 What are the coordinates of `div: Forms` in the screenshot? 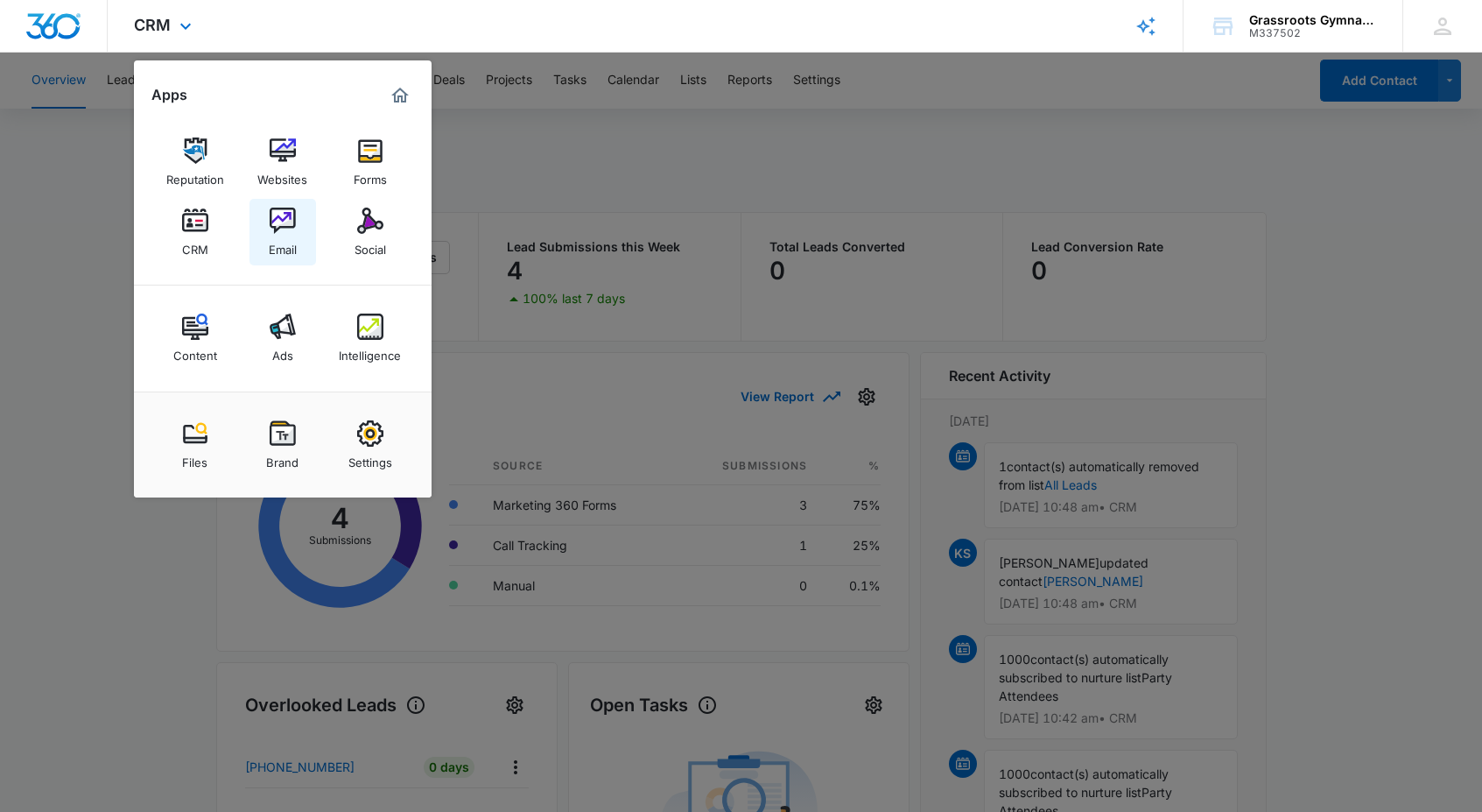 It's located at (370, 175).